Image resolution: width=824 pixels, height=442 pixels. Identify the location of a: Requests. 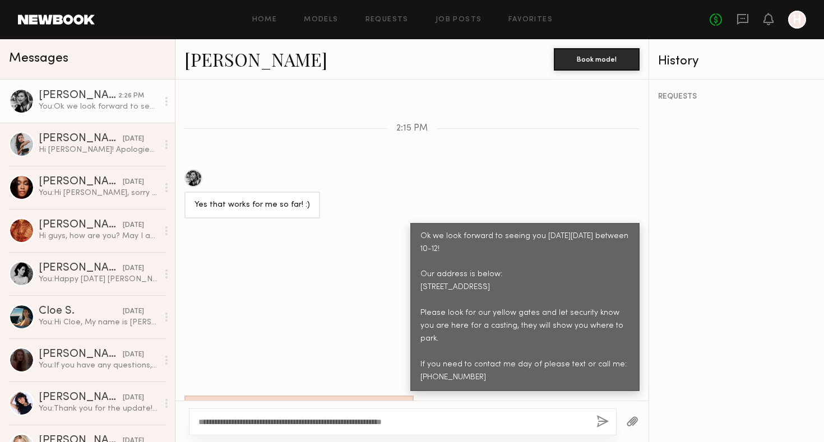
(387, 20).